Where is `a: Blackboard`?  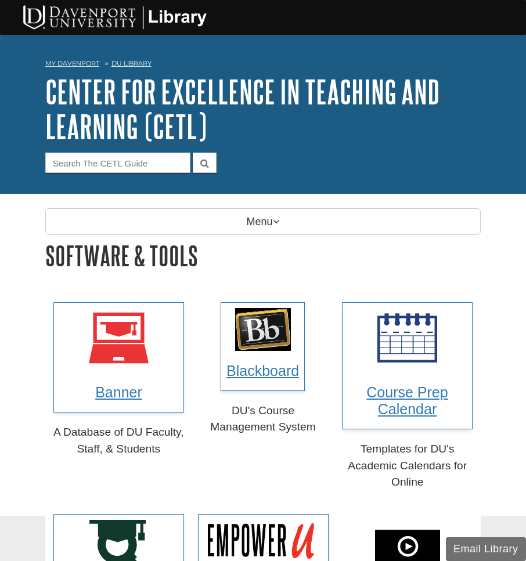
a: Blackboard is located at coordinates (262, 346).